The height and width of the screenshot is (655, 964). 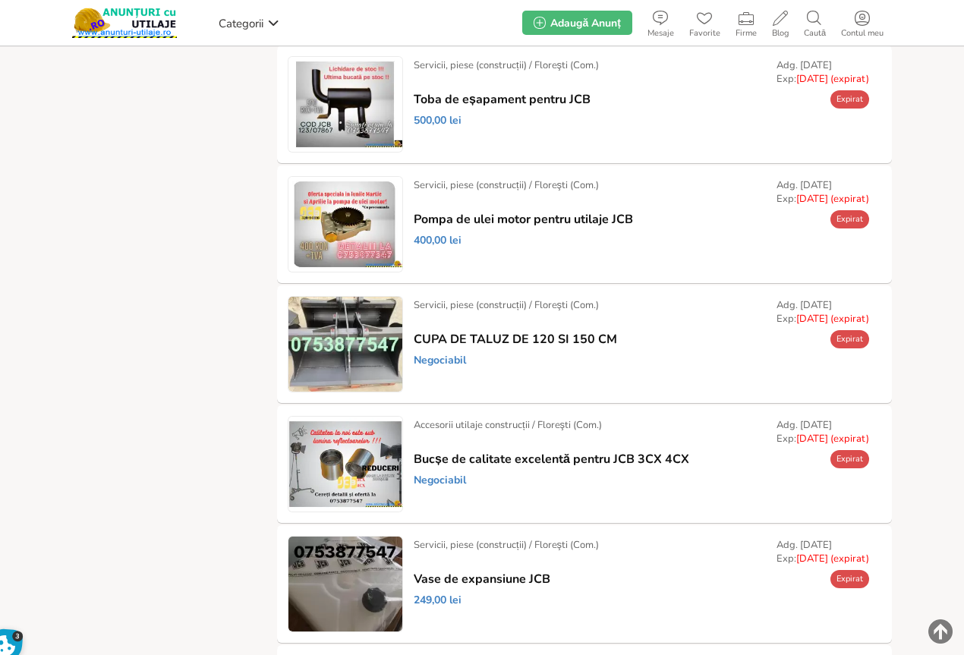 What do you see at coordinates (345, 464) in the screenshot?
I see `img: Bucșe de calitate excelentă pentru JCB 3CX 4CX` at bounding box center [345, 464].